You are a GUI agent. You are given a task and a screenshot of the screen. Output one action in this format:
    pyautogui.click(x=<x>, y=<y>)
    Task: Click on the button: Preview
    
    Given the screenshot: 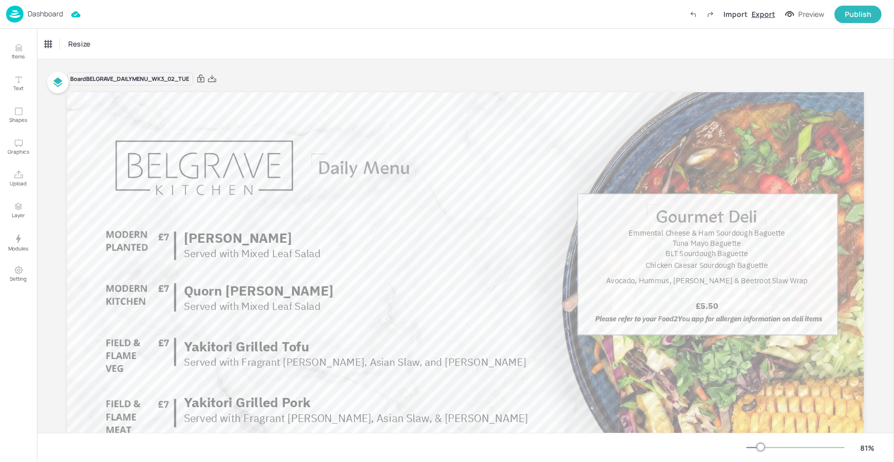 What is the action you would take?
    pyautogui.click(x=805, y=14)
    